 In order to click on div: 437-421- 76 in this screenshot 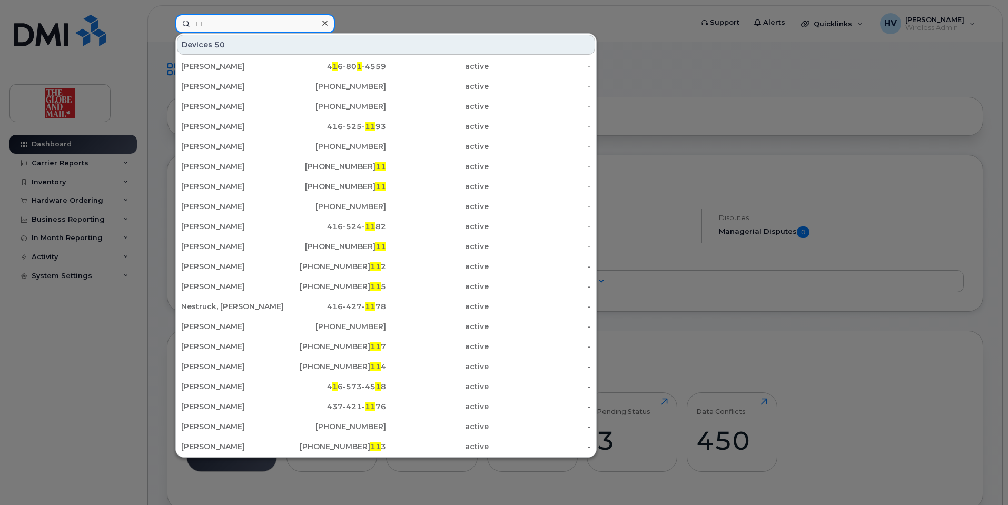, I will do `click(335, 406)`.